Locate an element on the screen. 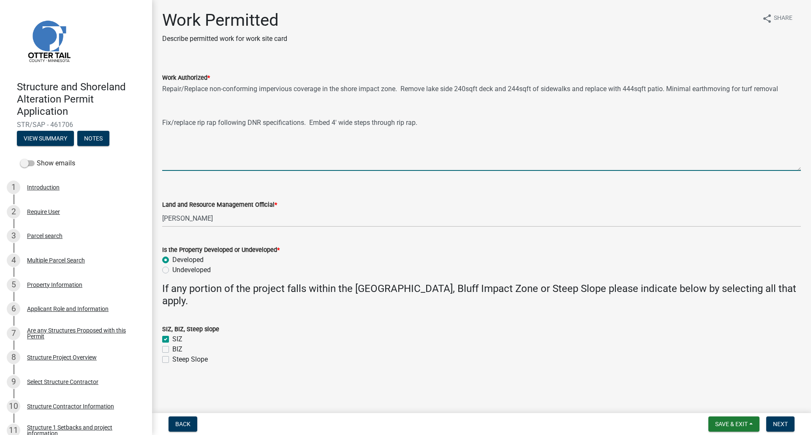 This screenshot has width=811, height=435. div: 4 is located at coordinates (14, 261).